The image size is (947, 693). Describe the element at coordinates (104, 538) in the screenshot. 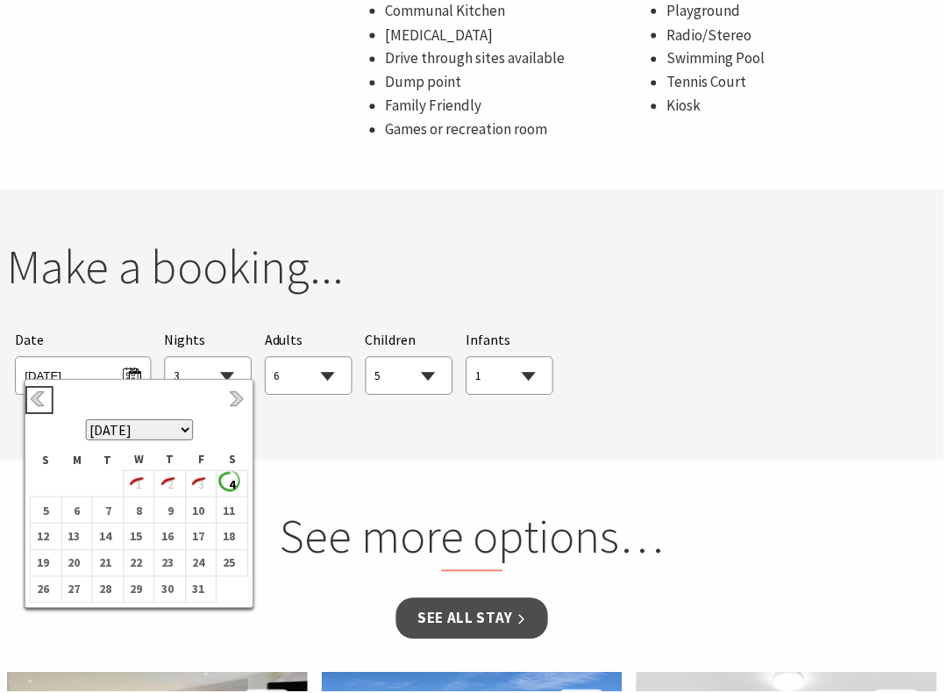

I see `b: 14` at that location.